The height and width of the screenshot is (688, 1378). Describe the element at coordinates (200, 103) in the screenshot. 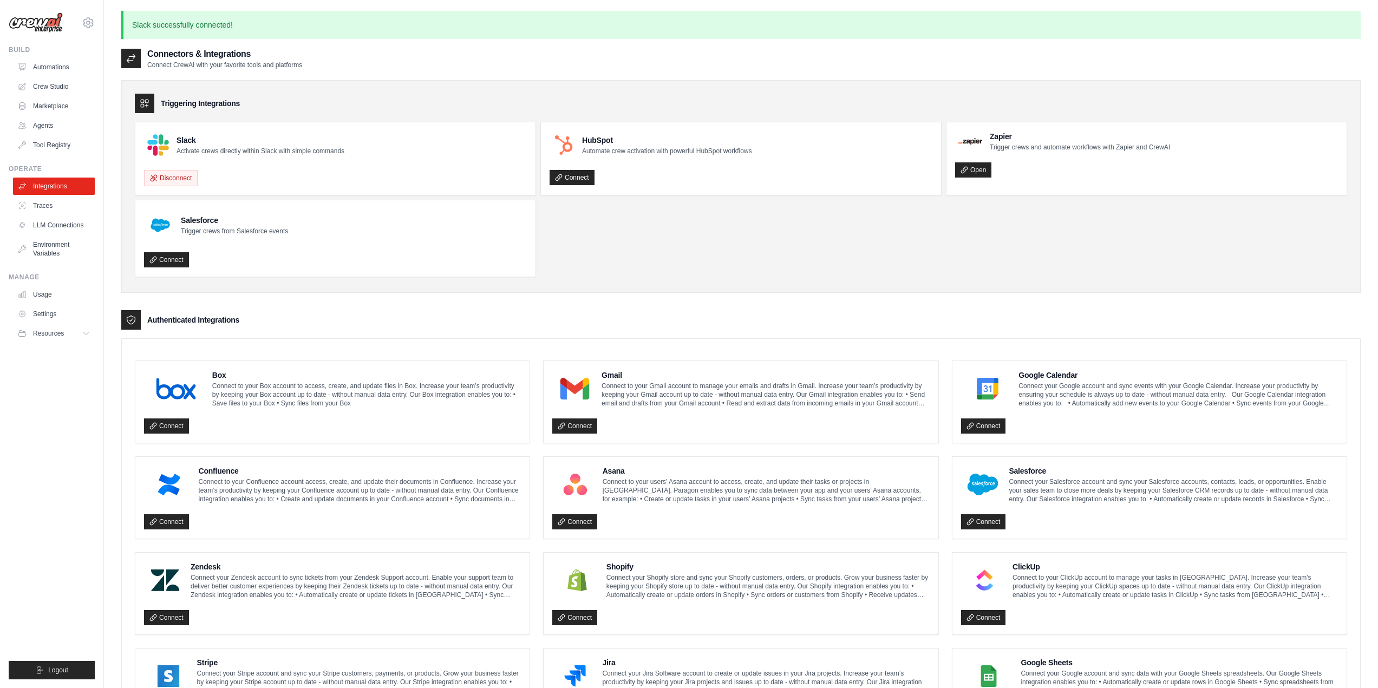

I see `h3: Triggering Integrations` at that location.